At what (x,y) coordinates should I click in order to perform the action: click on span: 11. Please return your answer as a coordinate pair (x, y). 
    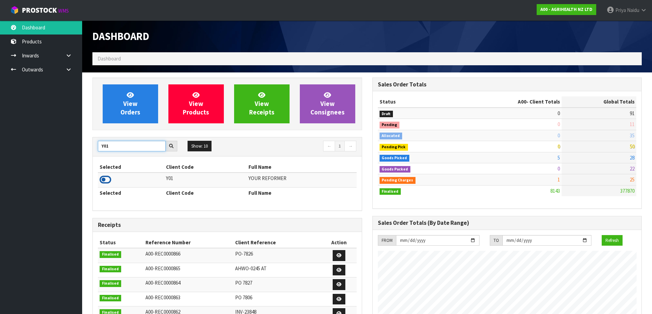
    Looking at the image, I should click on (632, 124).